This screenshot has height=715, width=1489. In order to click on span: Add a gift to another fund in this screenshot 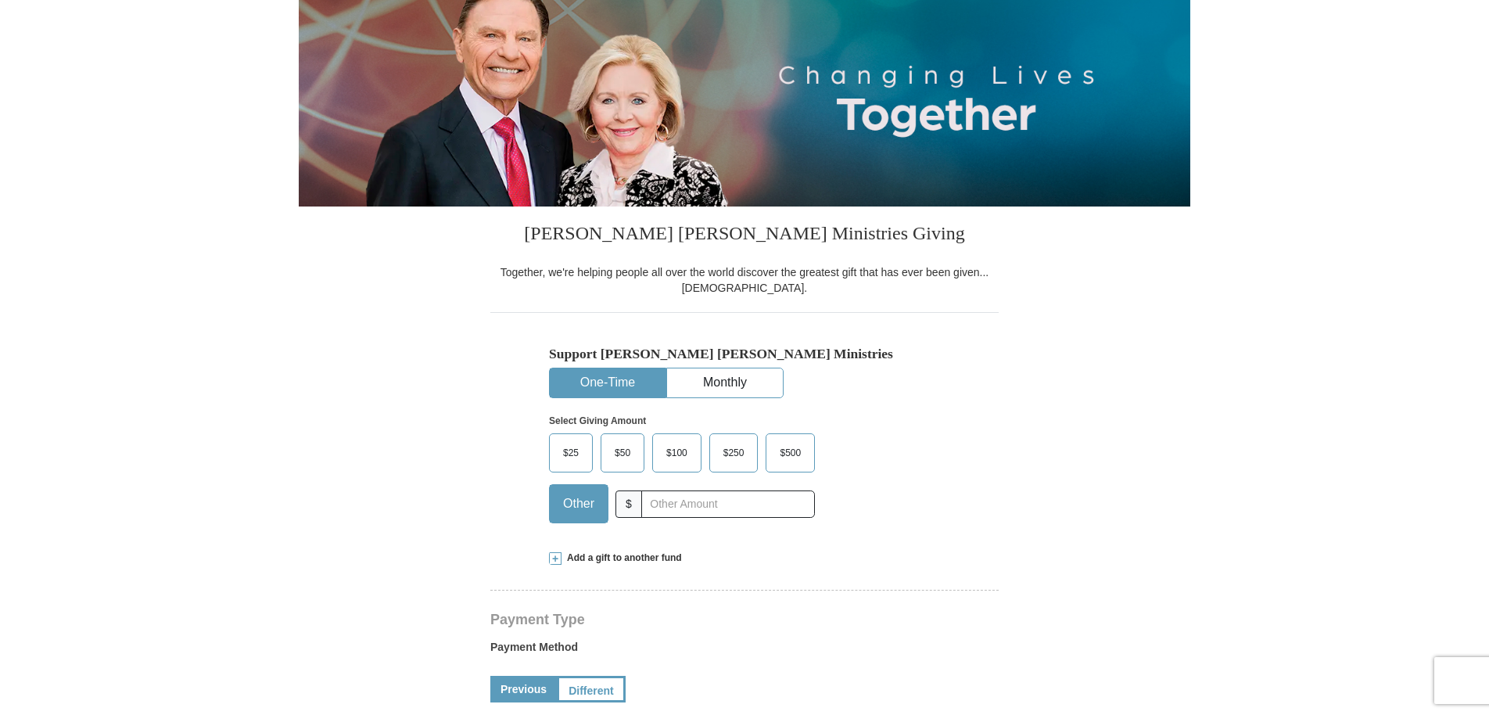, I will do `click(622, 557)`.